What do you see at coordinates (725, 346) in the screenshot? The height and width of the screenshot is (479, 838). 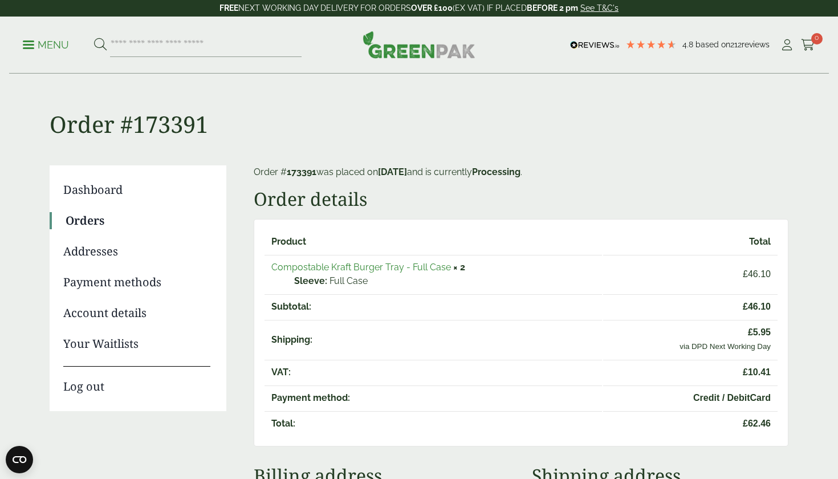 I see `small: via DPD Next Working Day` at bounding box center [725, 346].